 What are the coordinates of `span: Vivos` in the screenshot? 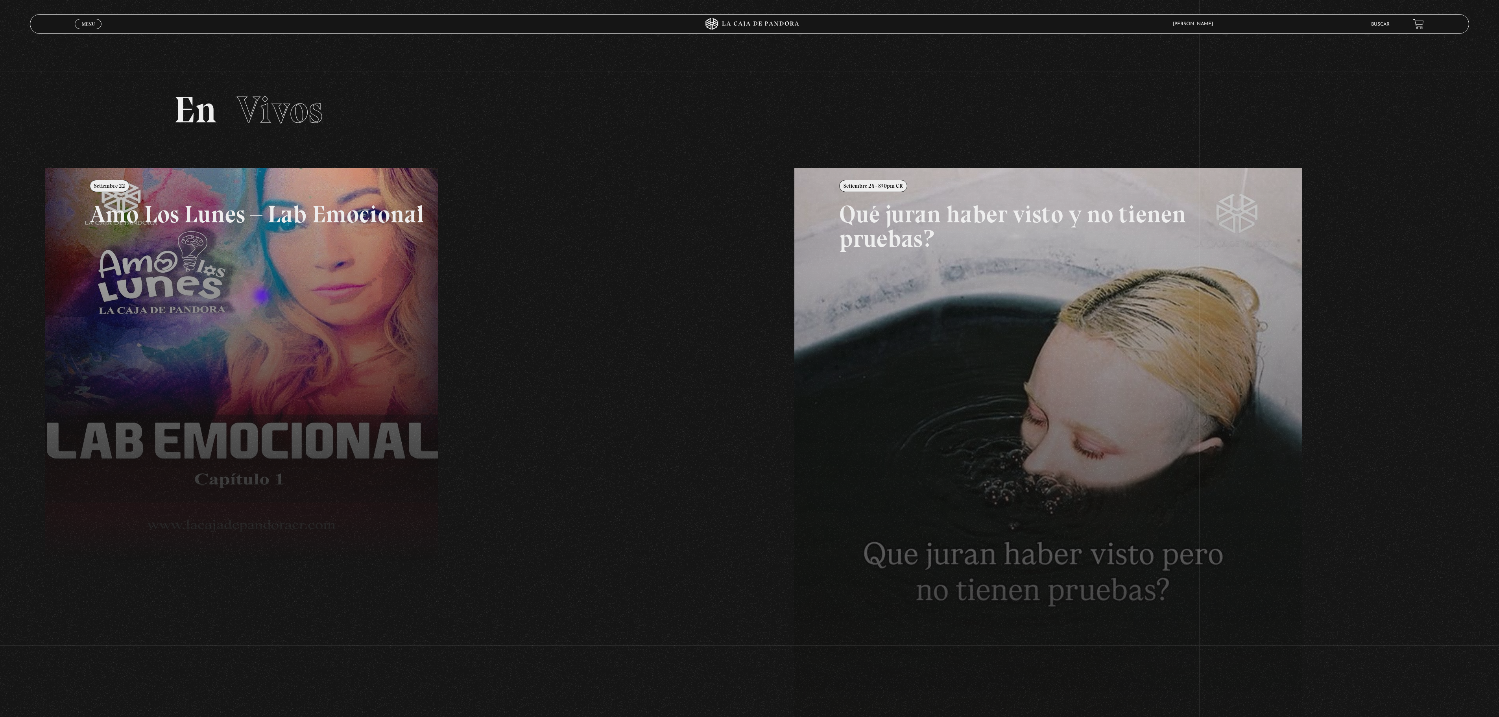 It's located at (280, 110).